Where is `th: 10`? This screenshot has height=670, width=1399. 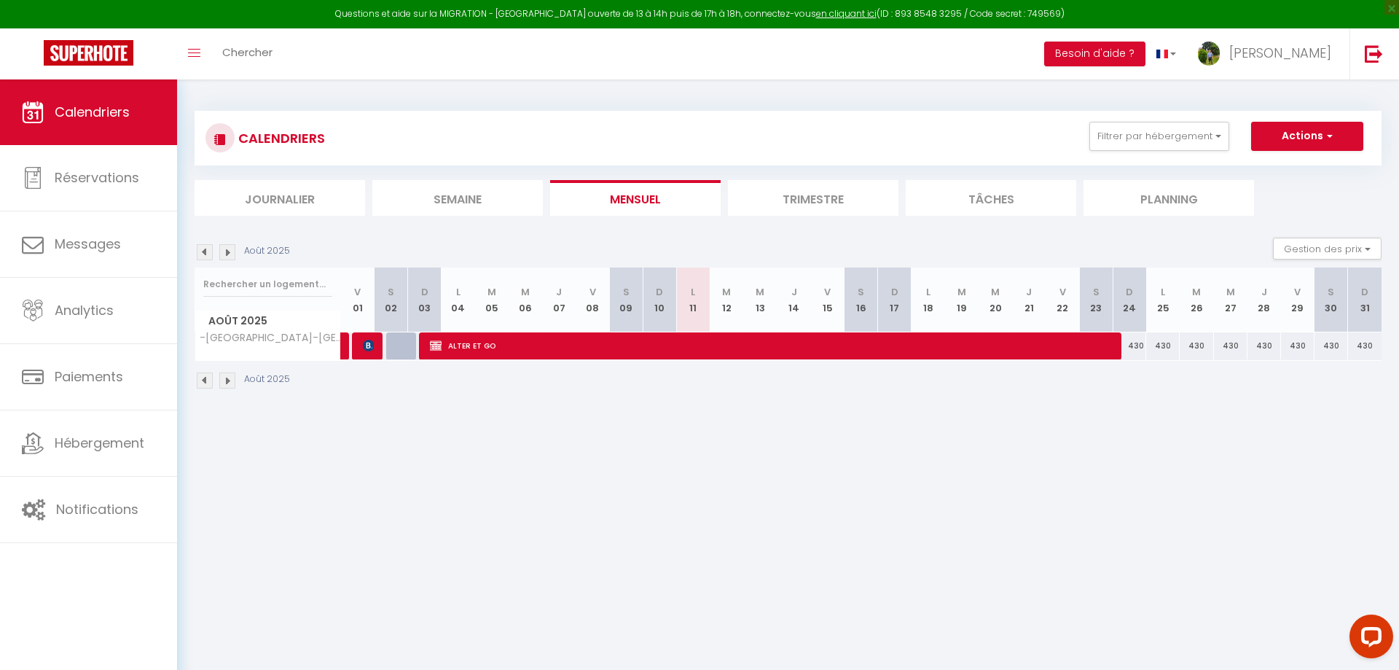
th: 10 is located at coordinates (659, 299).